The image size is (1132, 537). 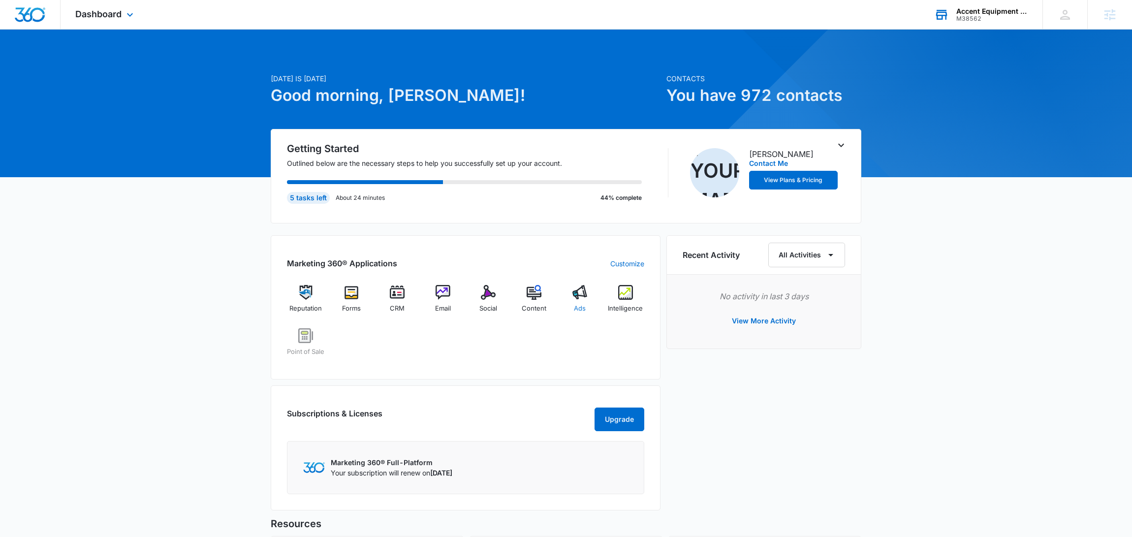 What do you see at coordinates (625, 309) in the screenshot?
I see `span: Intelligence` at bounding box center [625, 309].